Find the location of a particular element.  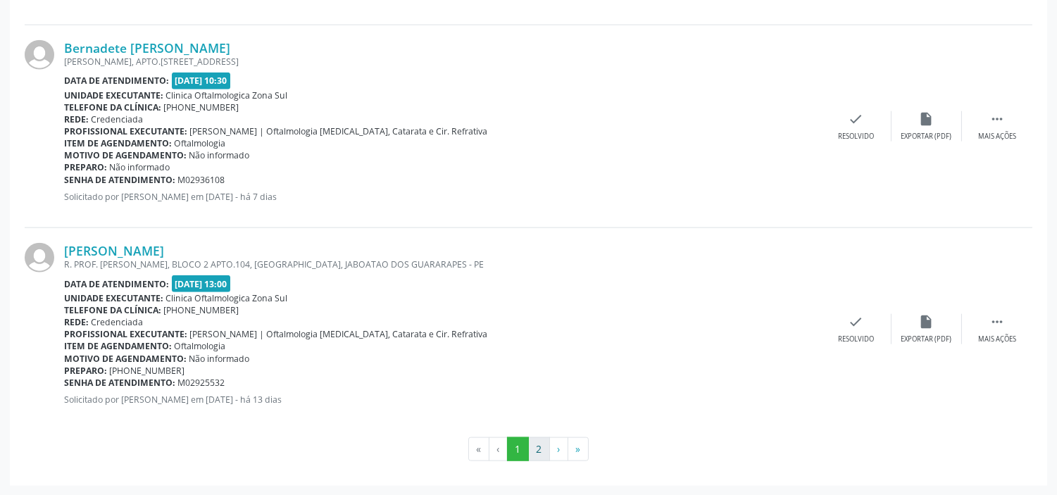

button: Go to next page is located at coordinates (559, 449).